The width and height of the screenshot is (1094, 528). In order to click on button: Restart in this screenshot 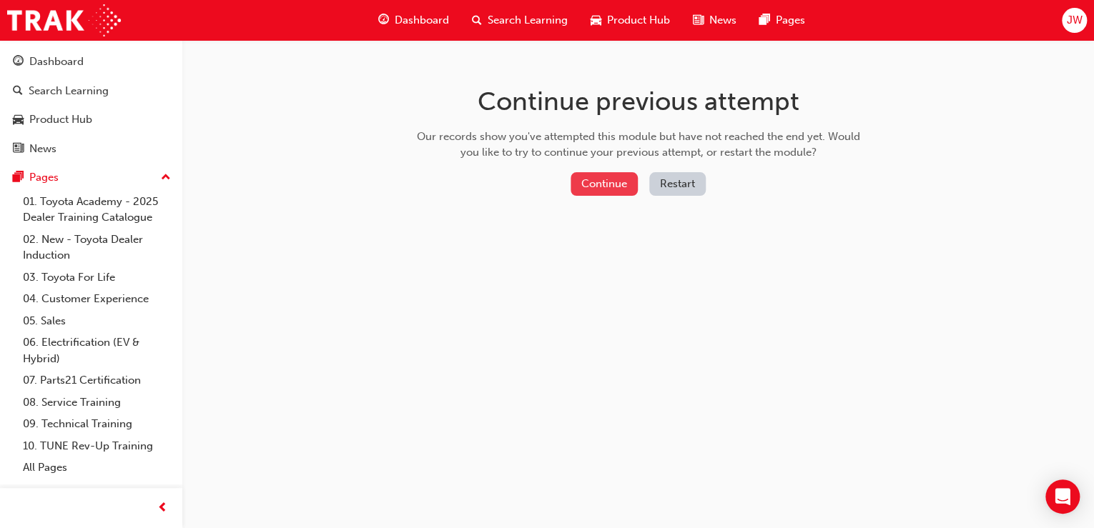, I will do `click(677, 184)`.